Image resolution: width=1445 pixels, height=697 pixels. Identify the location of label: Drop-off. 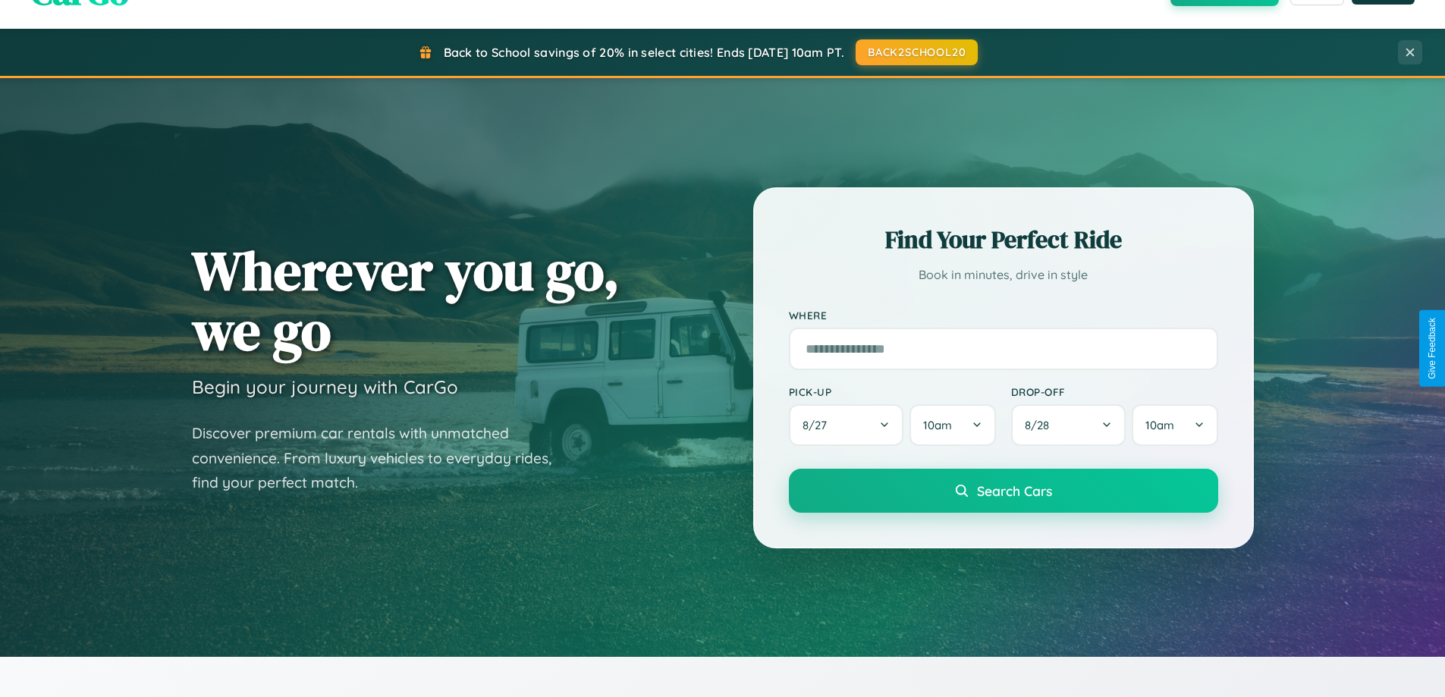
(1114, 391).